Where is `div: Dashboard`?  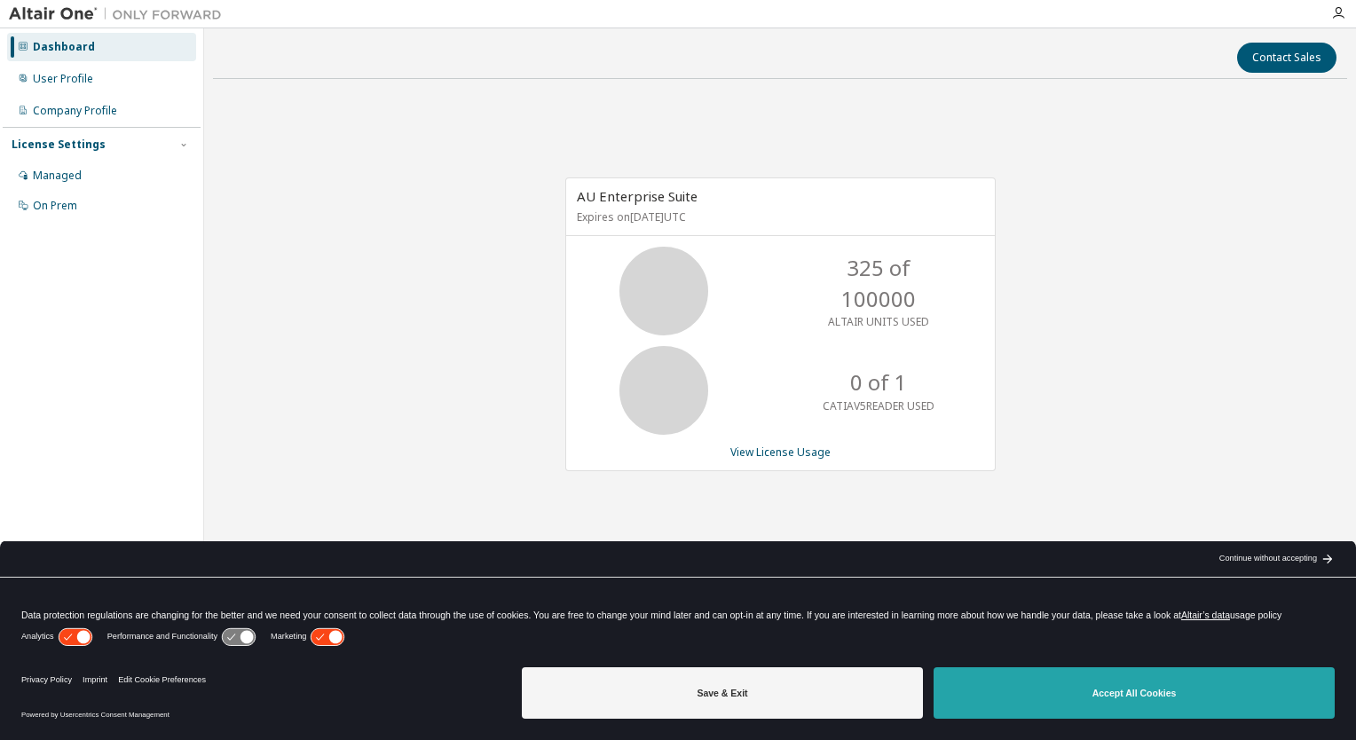
div: Dashboard is located at coordinates (64, 47).